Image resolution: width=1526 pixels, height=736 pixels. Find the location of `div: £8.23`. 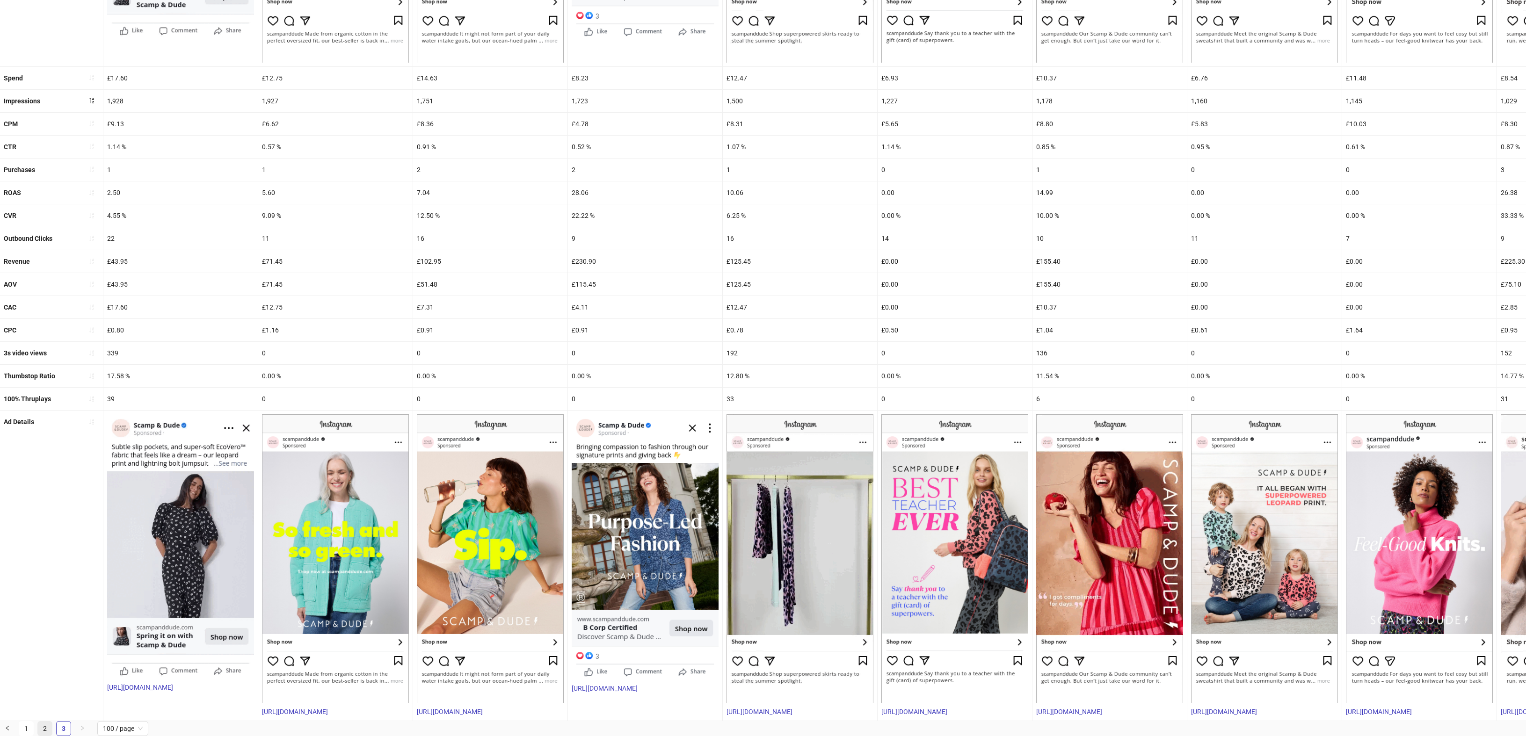

div: £8.23 is located at coordinates (645, 78).